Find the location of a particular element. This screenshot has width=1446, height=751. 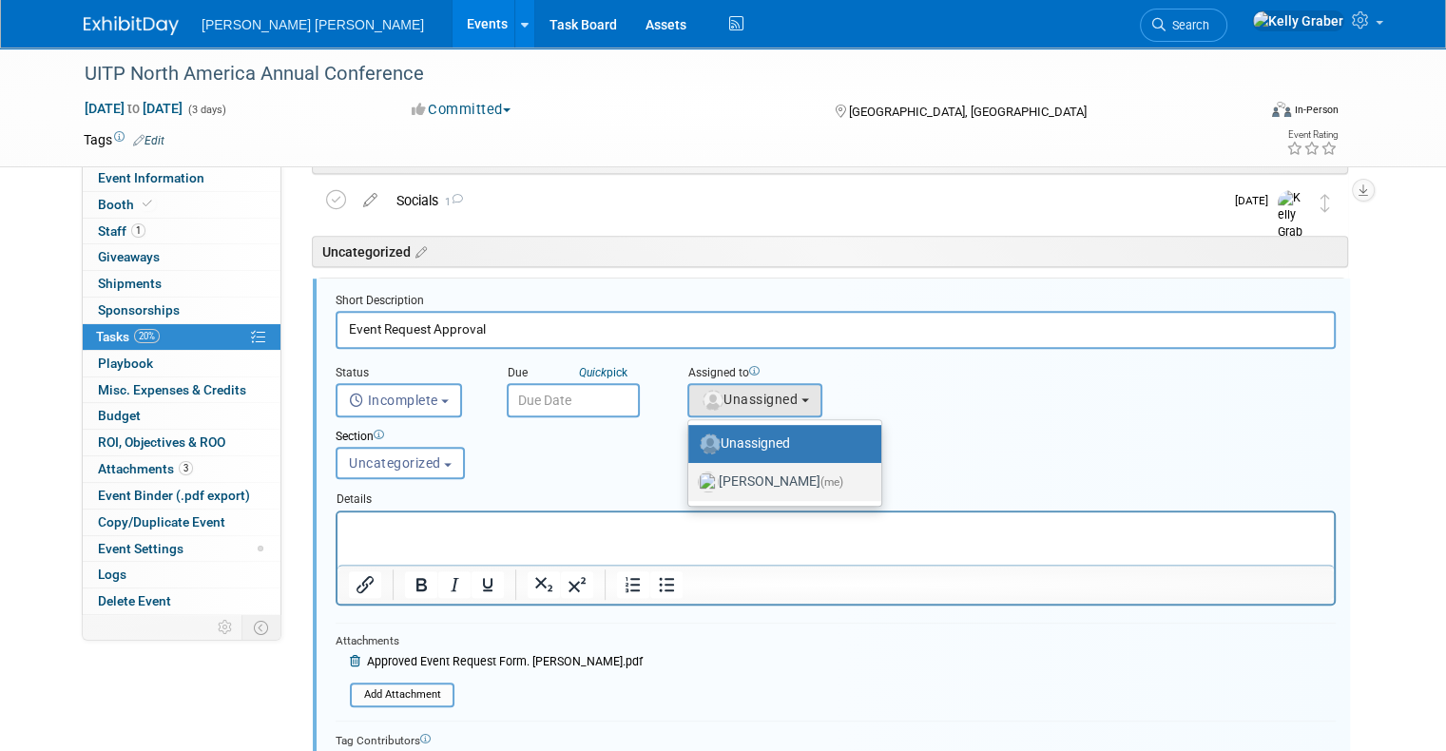

button: Committed is located at coordinates (461, 109).